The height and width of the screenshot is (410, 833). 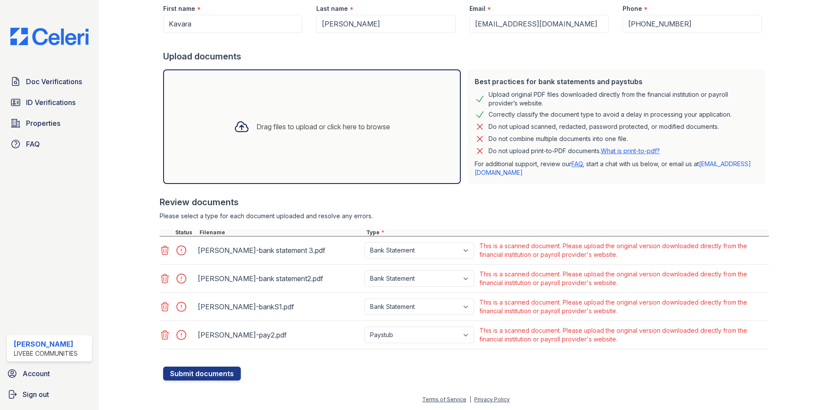 What do you see at coordinates (36, 394) in the screenshot?
I see `span: Sign out` at bounding box center [36, 394].